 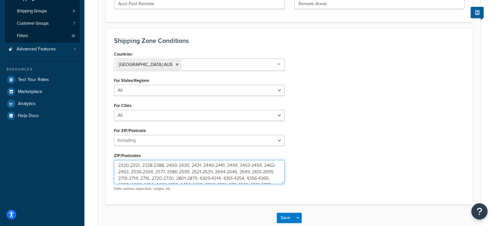 What do you see at coordinates (36, 49) in the screenshot?
I see `span: Advanced Features` at bounding box center [36, 49].